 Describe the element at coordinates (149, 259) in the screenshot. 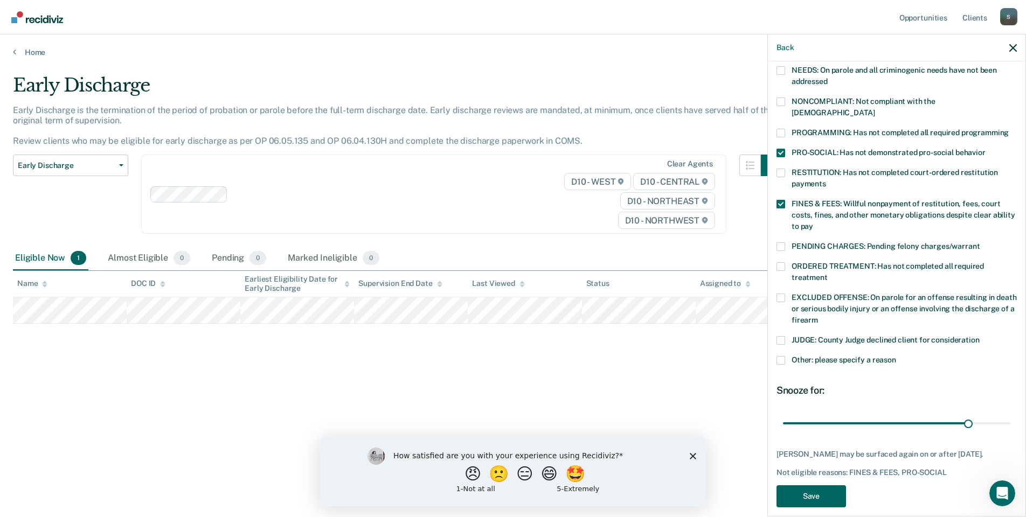

I see `div: Almost Eligible` at that location.